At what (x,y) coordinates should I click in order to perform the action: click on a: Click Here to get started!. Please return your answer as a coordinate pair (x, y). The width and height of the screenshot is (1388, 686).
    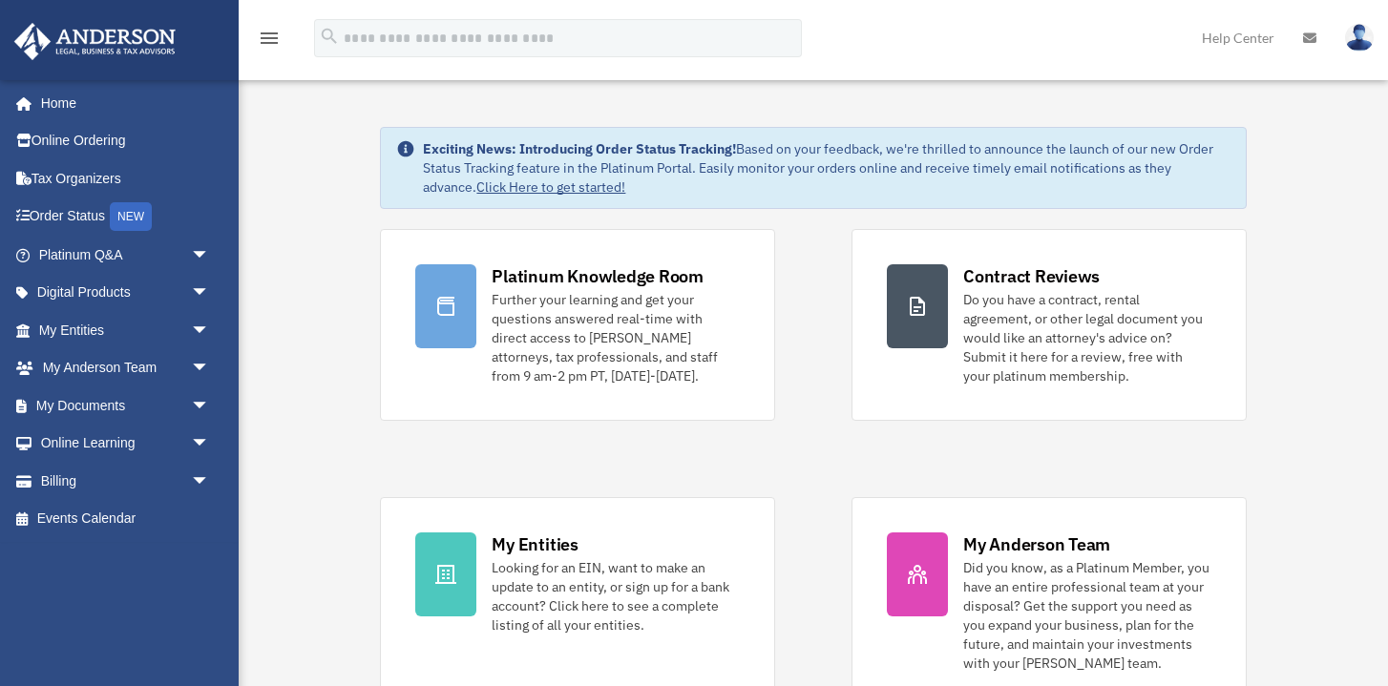
    Looking at the image, I should click on (551, 187).